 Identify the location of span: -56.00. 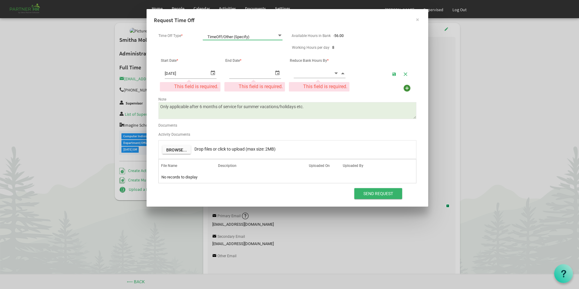
(339, 36).